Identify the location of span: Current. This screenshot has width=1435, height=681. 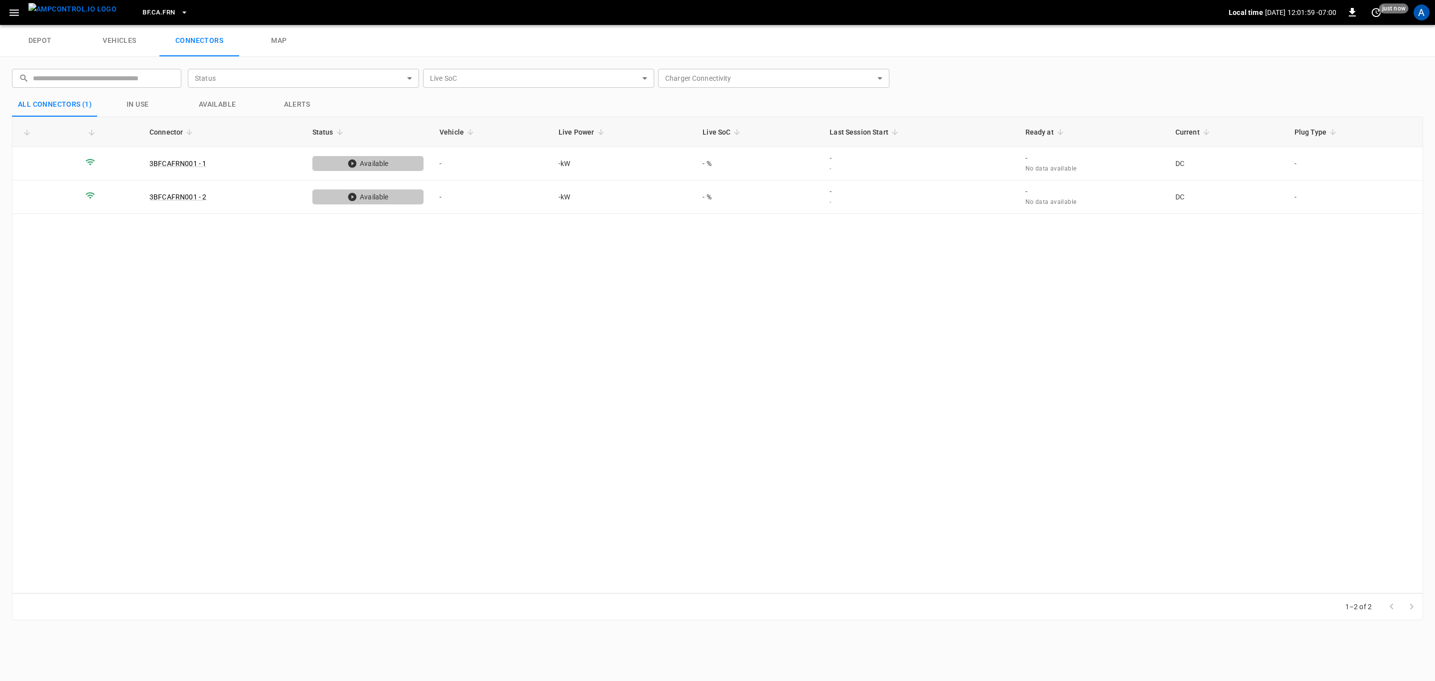
(1194, 132).